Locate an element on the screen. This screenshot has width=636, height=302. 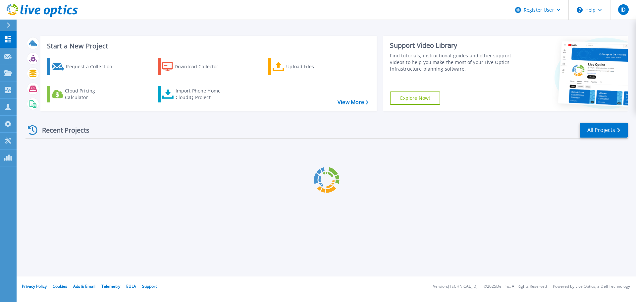
a: View More is located at coordinates (353, 102).